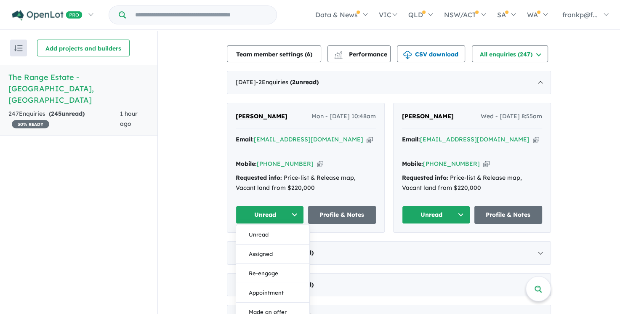 This screenshot has width=620, height=314. I want to click on span: 2, so click(294, 82).